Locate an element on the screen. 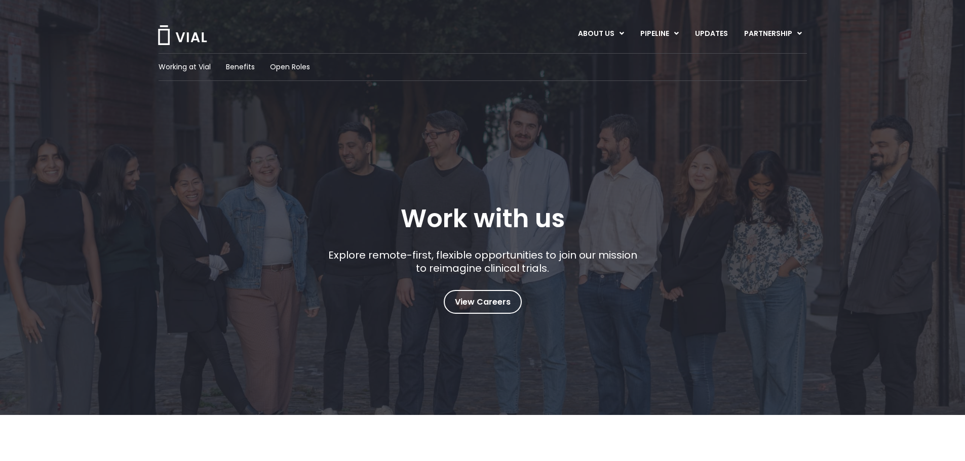 The width and height of the screenshot is (965, 461). img: Vial Logo is located at coordinates (182, 35).